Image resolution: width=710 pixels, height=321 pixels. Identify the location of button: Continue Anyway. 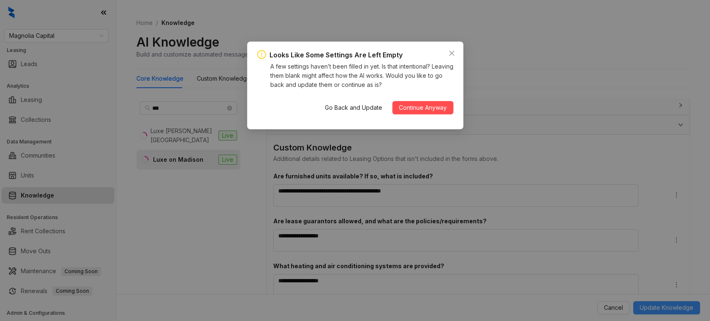
(423, 108).